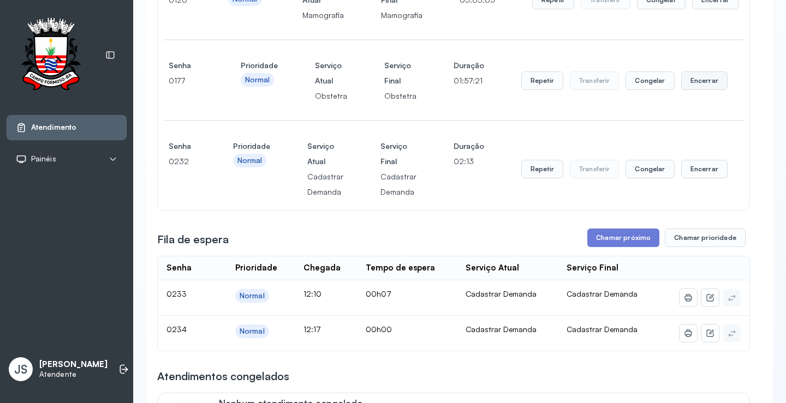 This screenshot has height=403, width=786. What do you see at coordinates (179, 268) in the screenshot?
I see `div: Senha` at bounding box center [179, 268].